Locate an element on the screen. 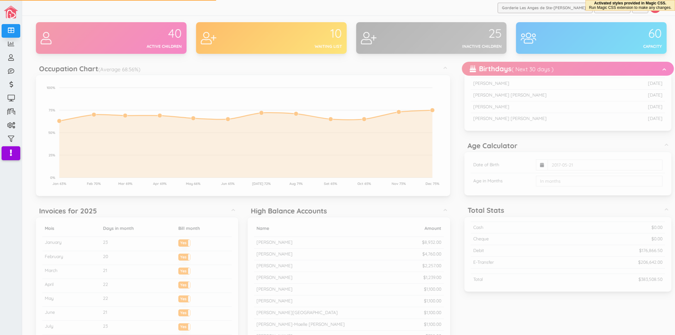 The height and width of the screenshot is (335, 675). tspan: Aug 71% is located at coordinates (293, 184).